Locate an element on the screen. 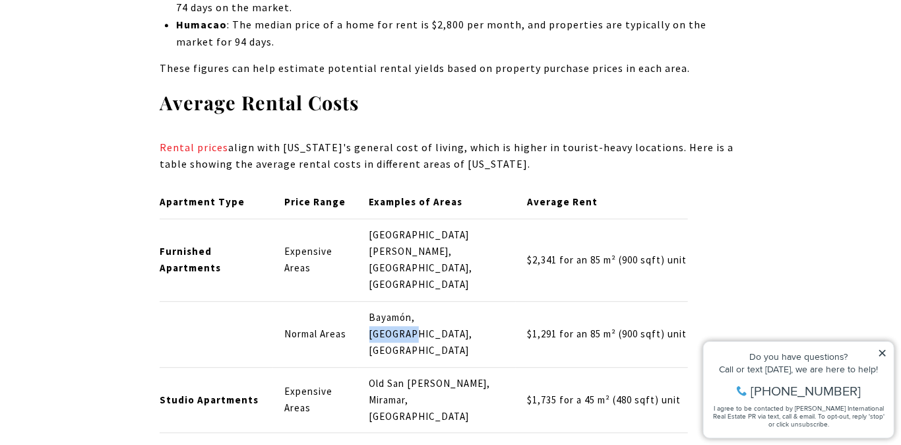  p: $2,341 for an 85 m² (900 sqft) unit is located at coordinates (608, 260).